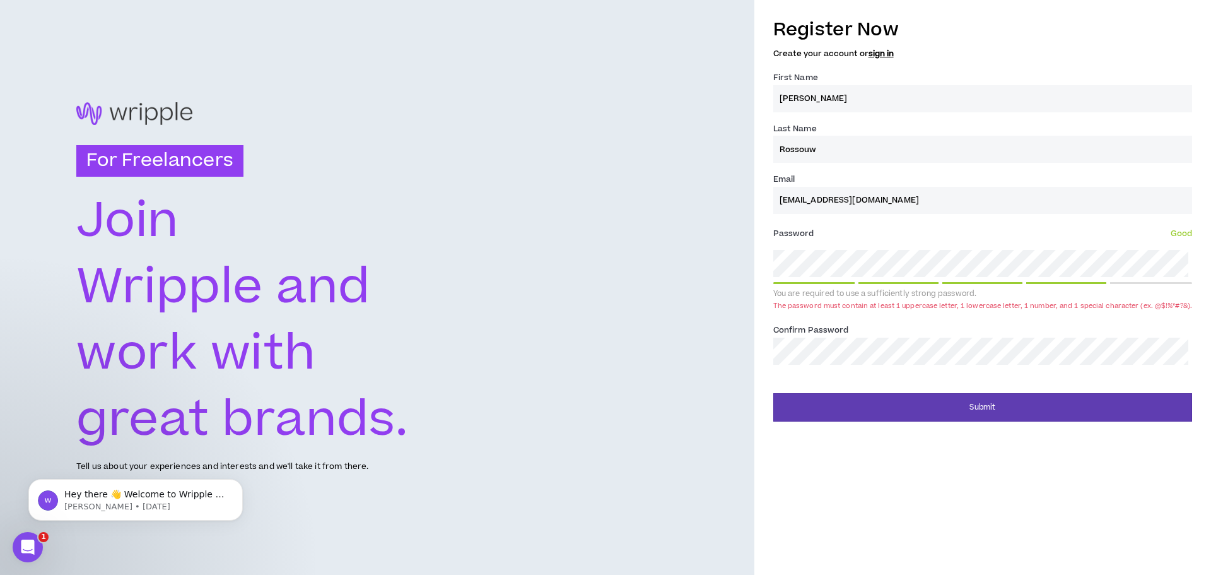  What do you see at coordinates (983, 407) in the screenshot?
I see `button: Submit` at bounding box center [983, 407].